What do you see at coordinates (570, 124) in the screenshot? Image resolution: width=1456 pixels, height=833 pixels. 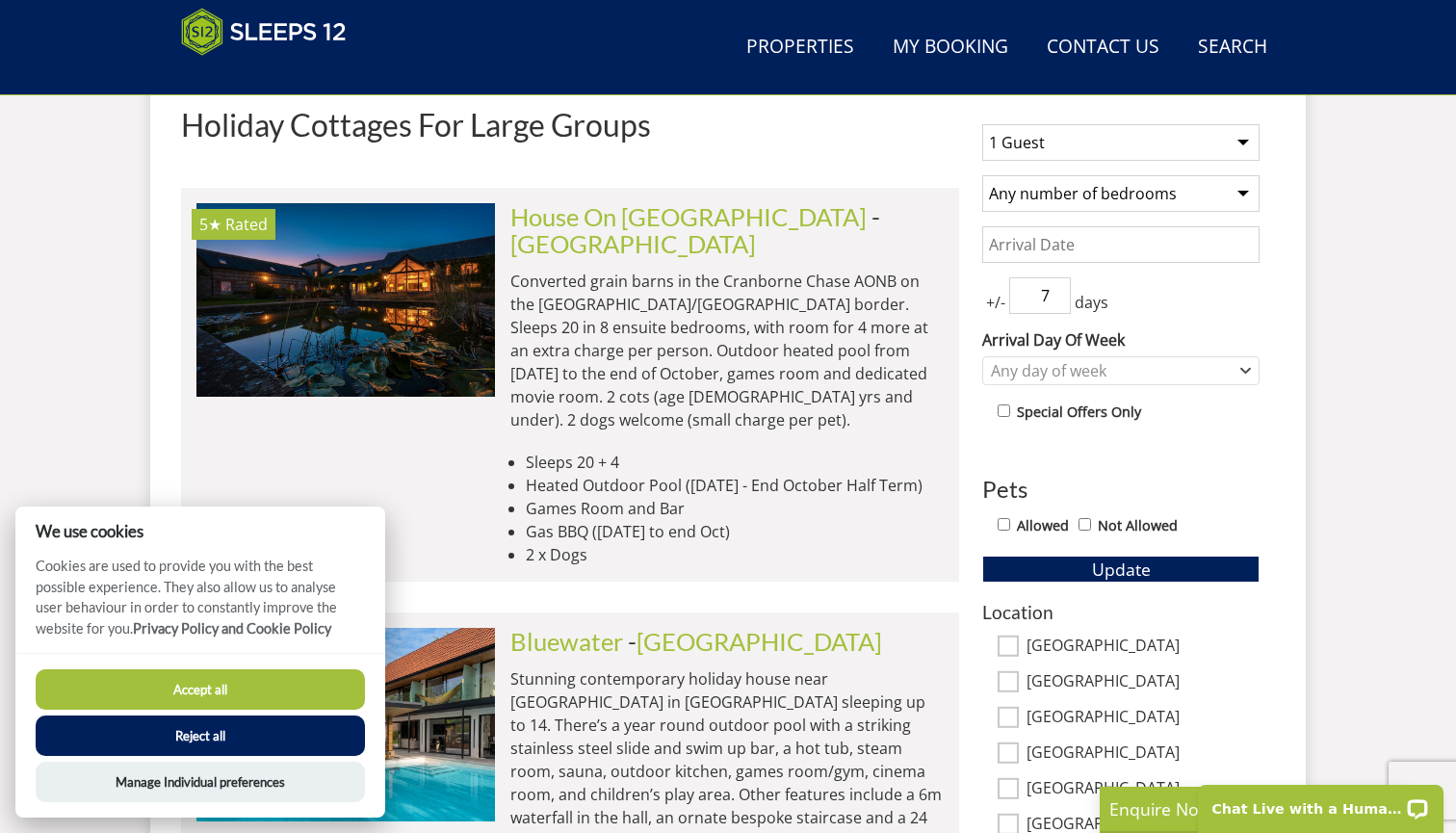 I see `h1: Holiday Cottages For Large Groups` at bounding box center [570, 124].